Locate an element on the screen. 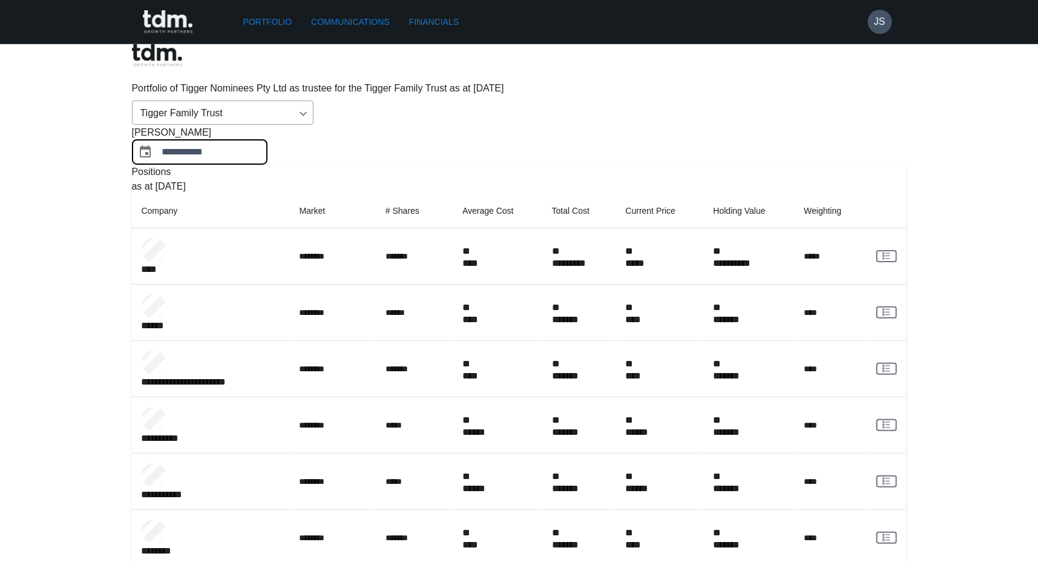 The height and width of the screenshot is (562, 1038). a: Portfolio is located at coordinates (267, 22).